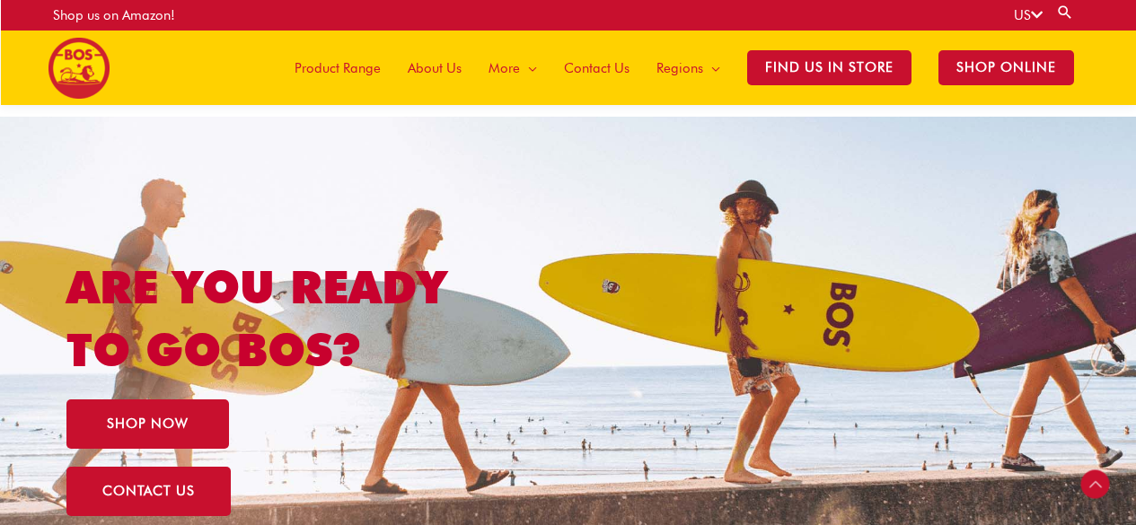  Describe the element at coordinates (293, 319) in the screenshot. I see `h1: ARE YOU READY TO GO BOS?` at that location.